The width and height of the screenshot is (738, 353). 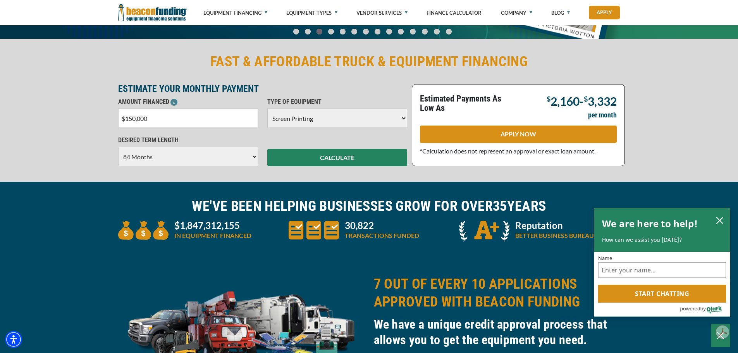 I want to click on span: *Calculation does not represent an approval or exact loan amount., so click(x=507, y=151).